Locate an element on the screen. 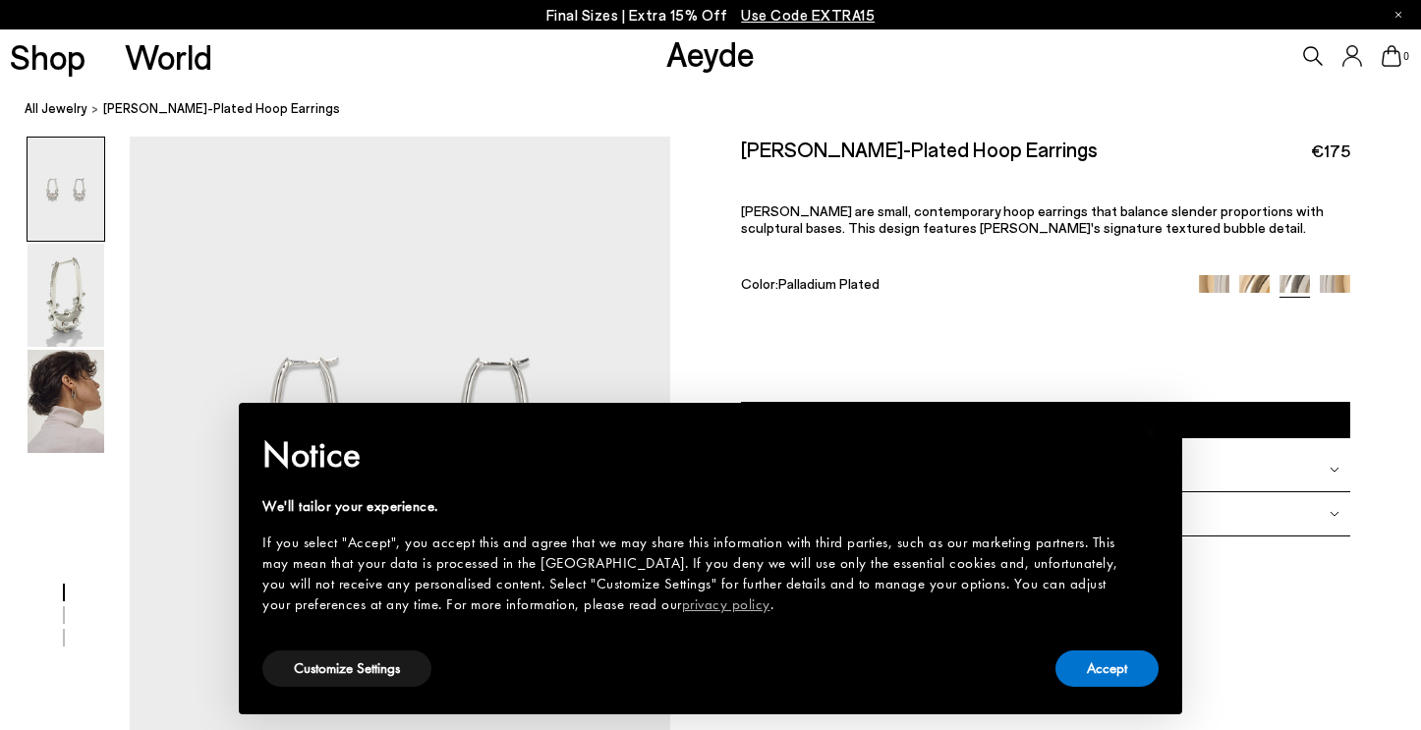 The width and height of the screenshot is (1421, 730). button: Customize Settings is located at coordinates (347, 668).